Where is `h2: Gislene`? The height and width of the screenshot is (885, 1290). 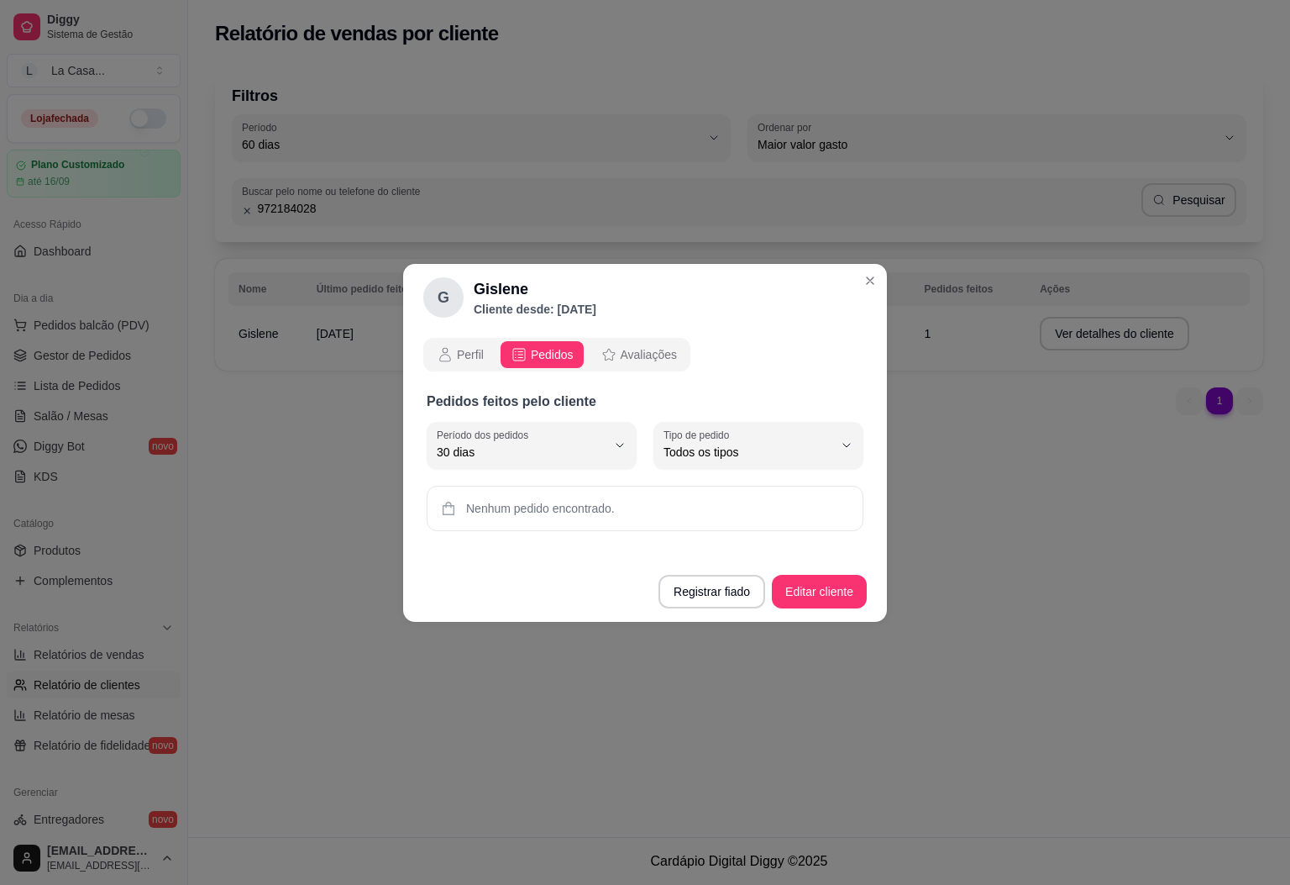 h2: Gislene is located at coordinates (535, 289).